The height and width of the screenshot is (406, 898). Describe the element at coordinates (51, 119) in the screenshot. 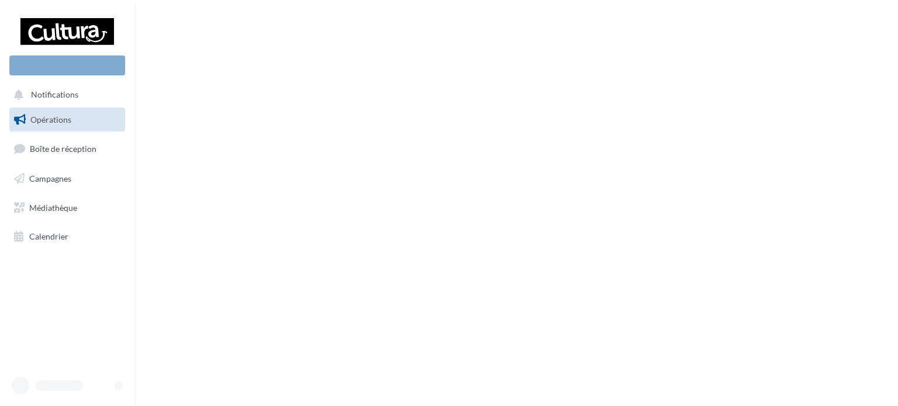

I see `span: Opérations` at that location.